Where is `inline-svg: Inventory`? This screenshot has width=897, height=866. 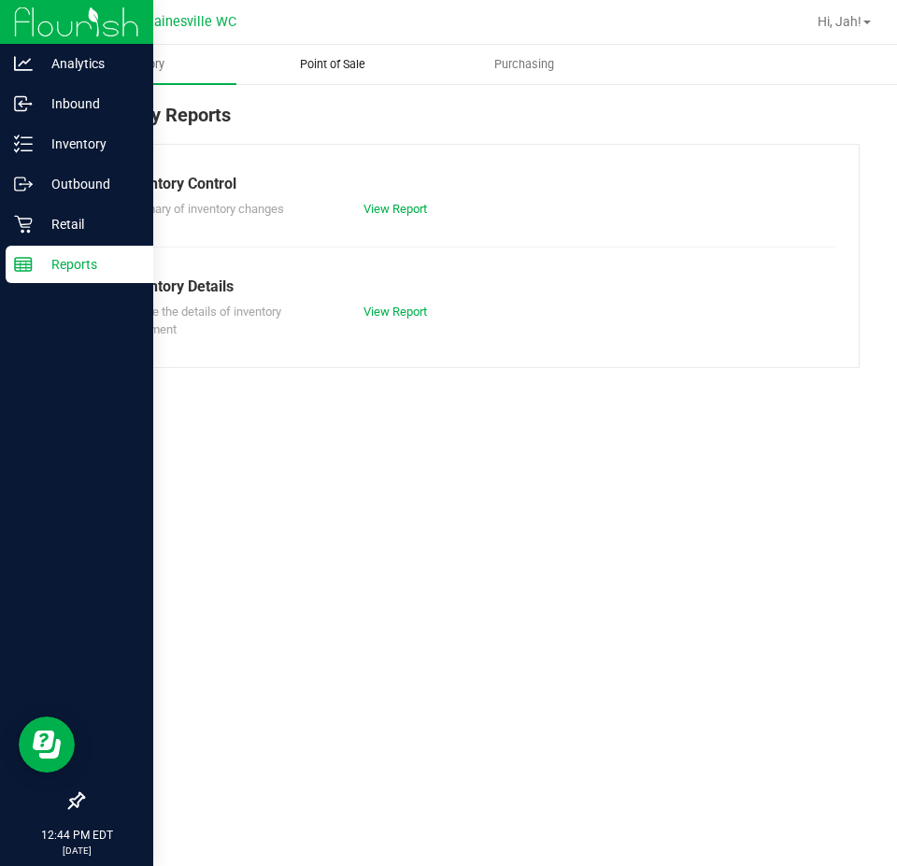
inline-svg: Inventory is located at coordinates (23, 144).